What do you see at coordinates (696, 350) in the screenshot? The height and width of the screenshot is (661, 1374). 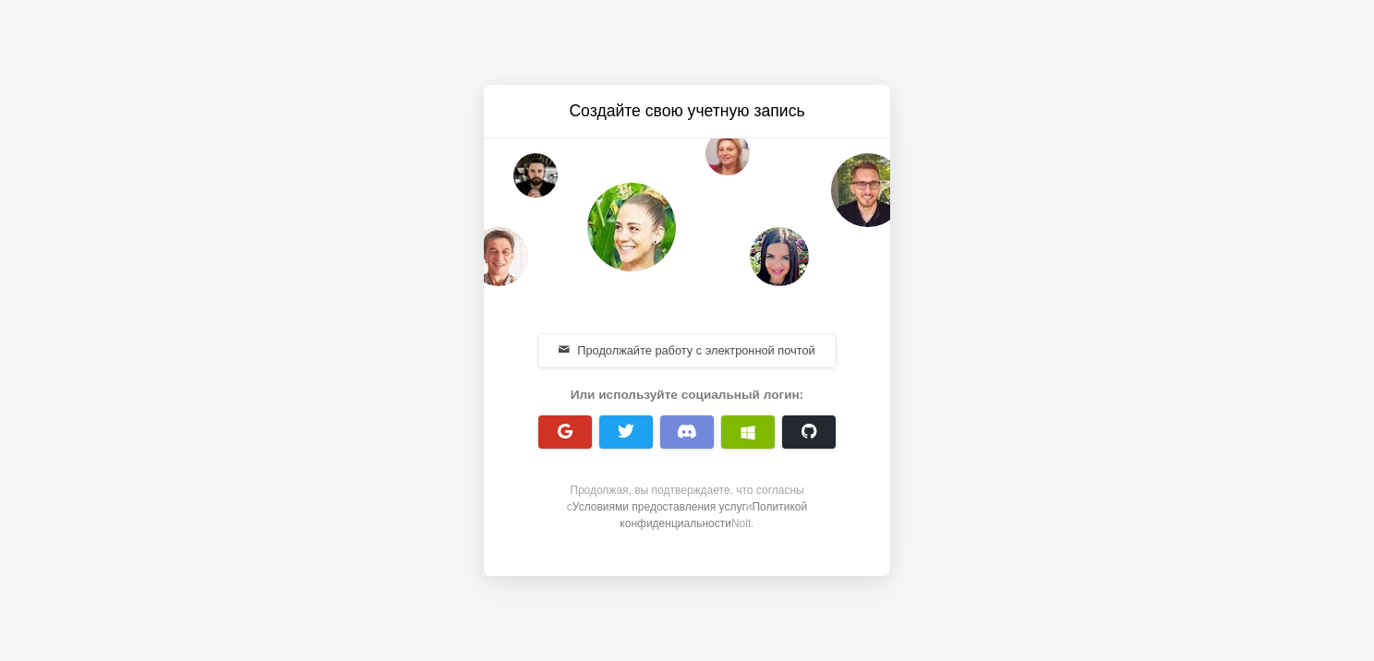 I see `ya-tr-span: Продолжайте работу с электронной почтой` at bounding box center [696, 350].